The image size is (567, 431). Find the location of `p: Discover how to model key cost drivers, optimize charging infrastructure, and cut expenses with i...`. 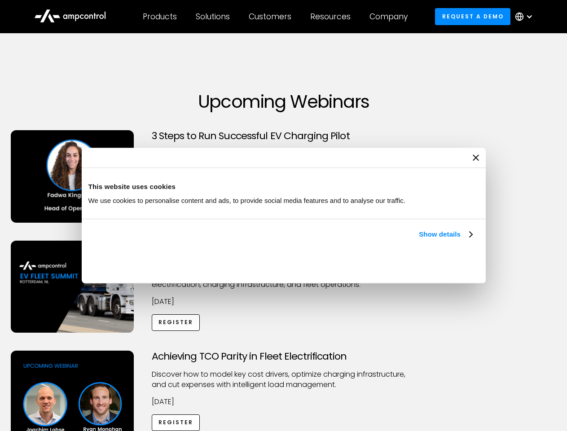

p: Discover how to model key cost drivers, optimize charging infrastructure, and cut expenses with i... is located at coordinates (283, 379).